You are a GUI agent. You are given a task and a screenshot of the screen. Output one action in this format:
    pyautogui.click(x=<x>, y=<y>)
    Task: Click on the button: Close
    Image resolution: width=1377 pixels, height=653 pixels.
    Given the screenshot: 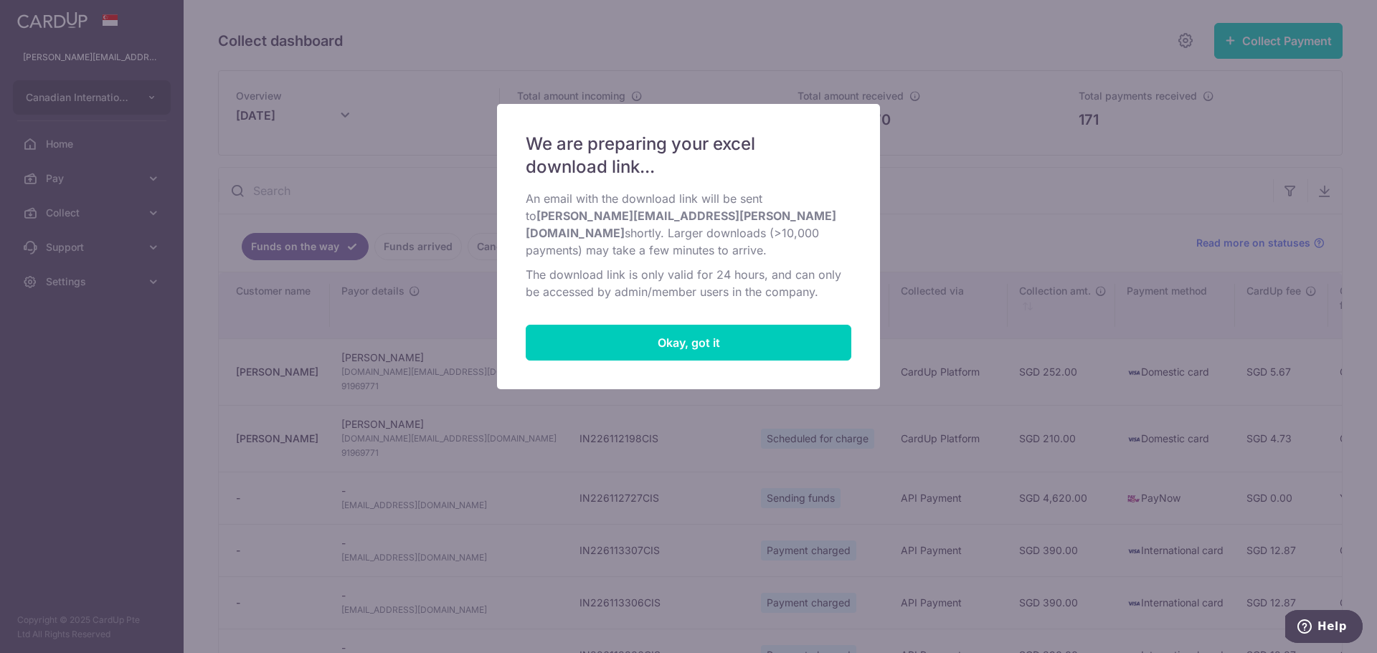 What is the action you would take?
    pyautogui.click(x=689, y=343)
    